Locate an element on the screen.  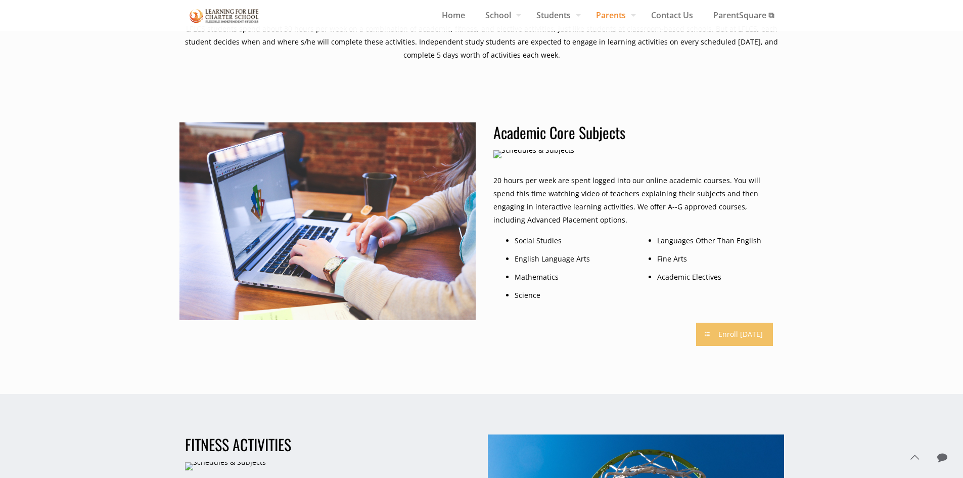
span: School is located at coordinates (501, 15).